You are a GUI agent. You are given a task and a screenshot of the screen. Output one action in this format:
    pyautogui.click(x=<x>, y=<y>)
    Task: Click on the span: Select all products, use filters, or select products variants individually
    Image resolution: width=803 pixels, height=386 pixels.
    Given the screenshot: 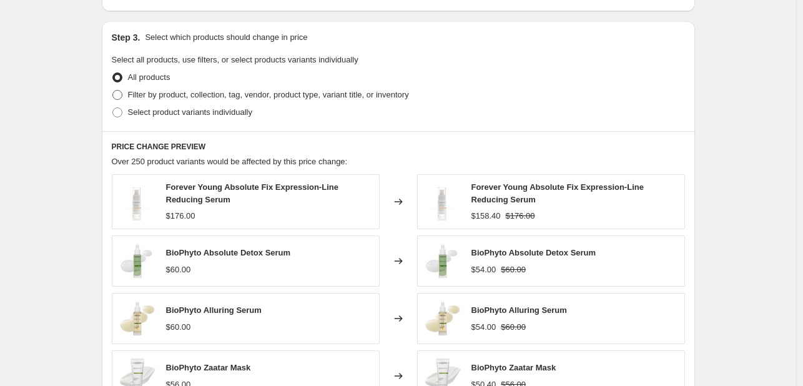 What is the action you would take?
    pyautogui.click(x=235, y=59)
    